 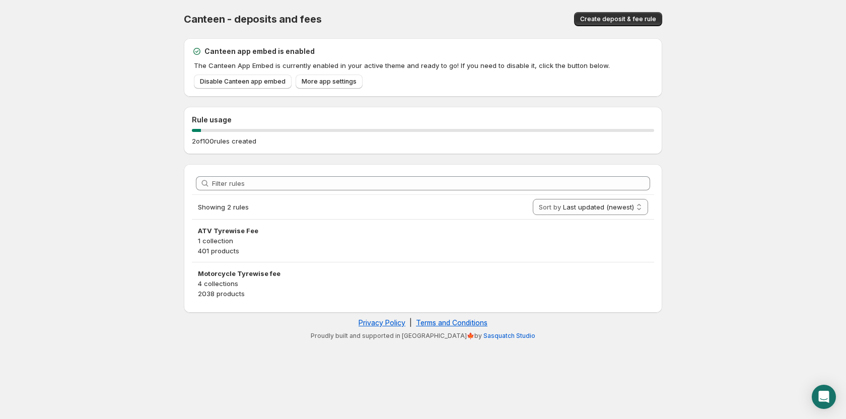 I want to click on span: Disable Canteen app embed, so click(x=243, y=82).